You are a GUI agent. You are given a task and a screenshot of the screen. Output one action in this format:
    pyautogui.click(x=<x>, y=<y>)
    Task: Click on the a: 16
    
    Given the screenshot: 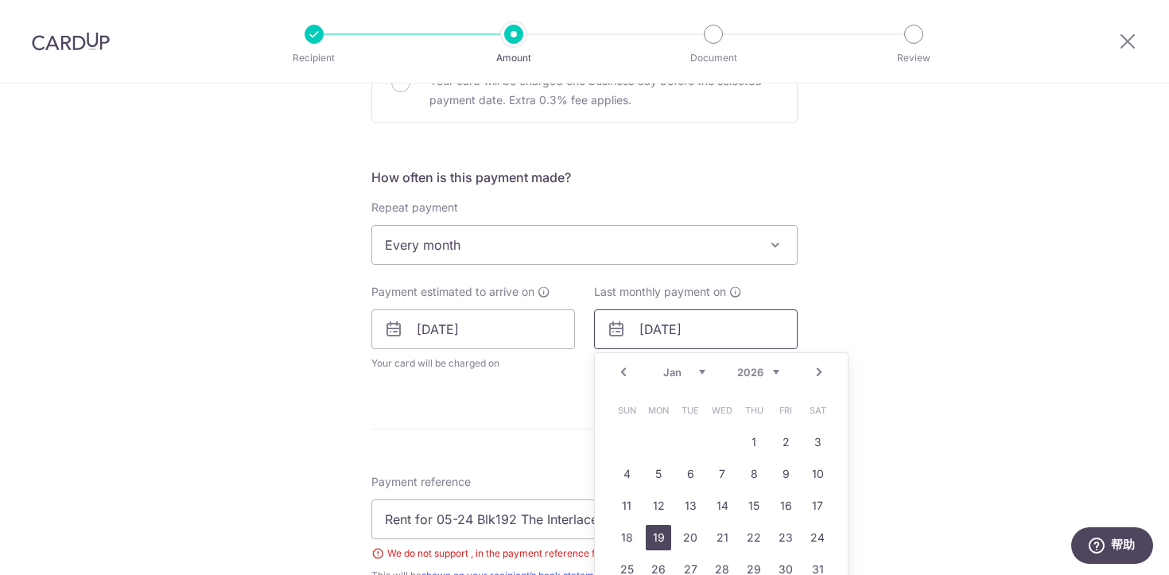 What is the action you would take?
    pyautogui.click(x=786, y=506)
    